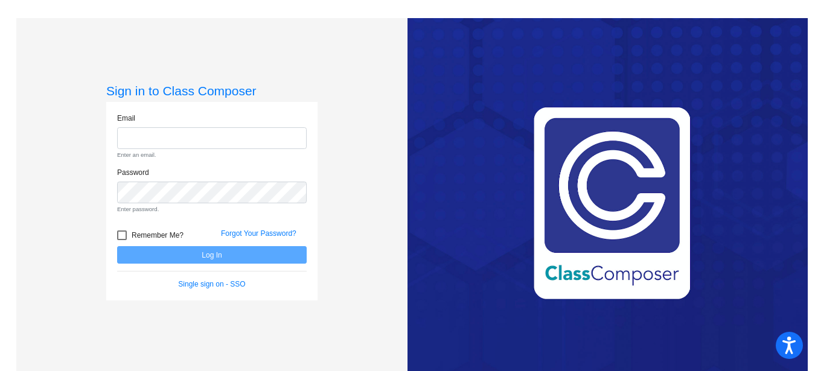  Describe the element at coordinates (212, 209) in the screenshot. I see `small: Enter password.` at that location.